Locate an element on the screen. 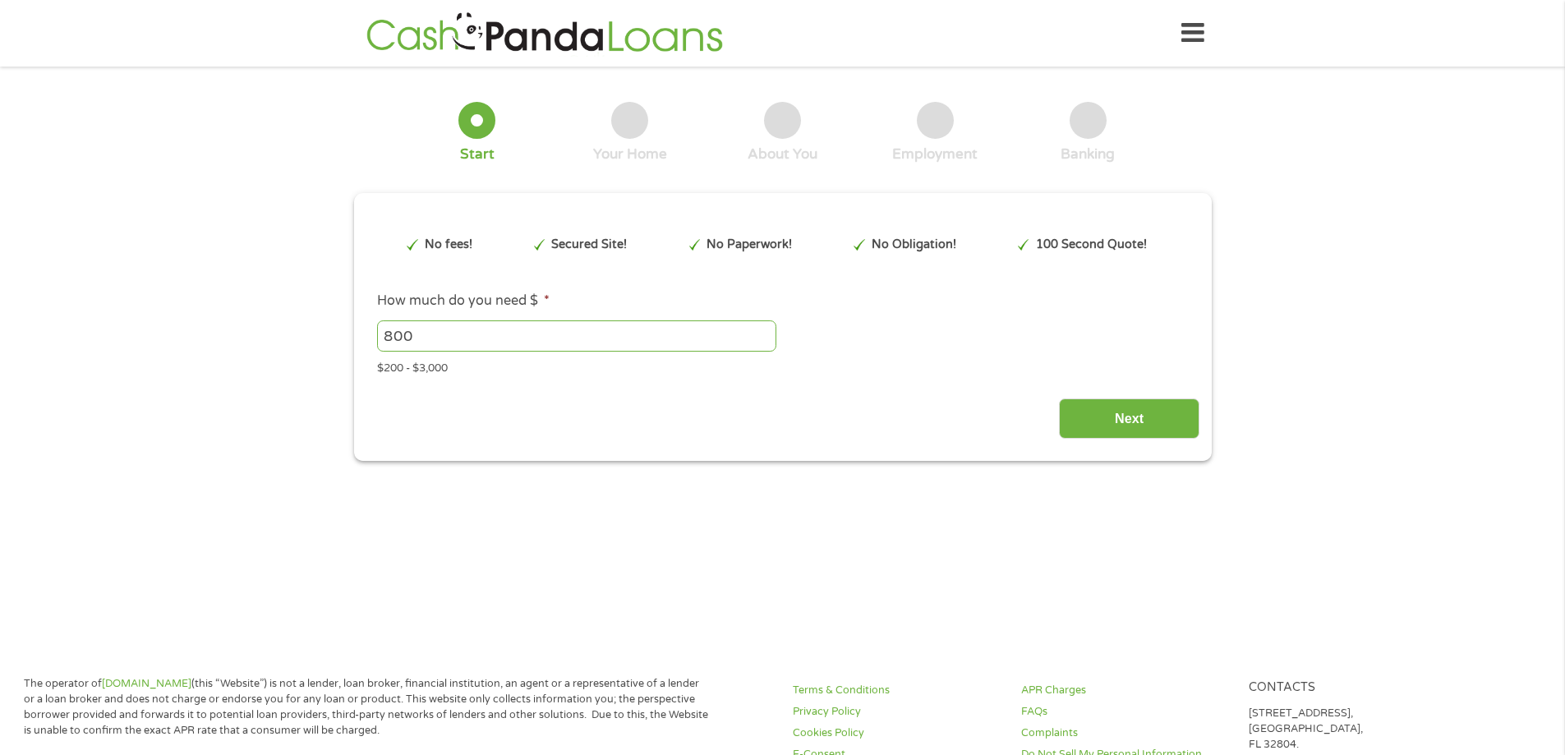 The height and width of the screenshot is (755, 1565). div: Employment is located at coordinates (935, 154).